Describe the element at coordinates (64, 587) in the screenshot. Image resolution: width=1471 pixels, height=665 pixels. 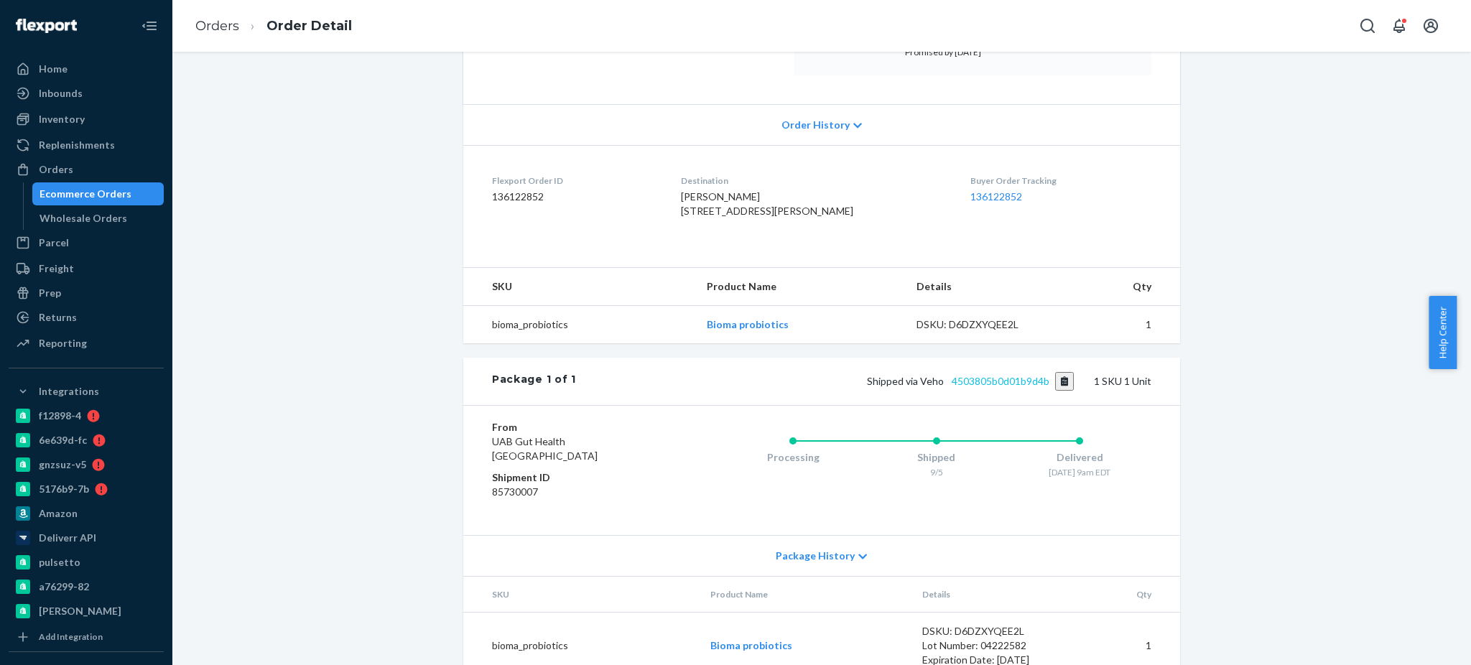
I see `div: a76299-82` at that location.